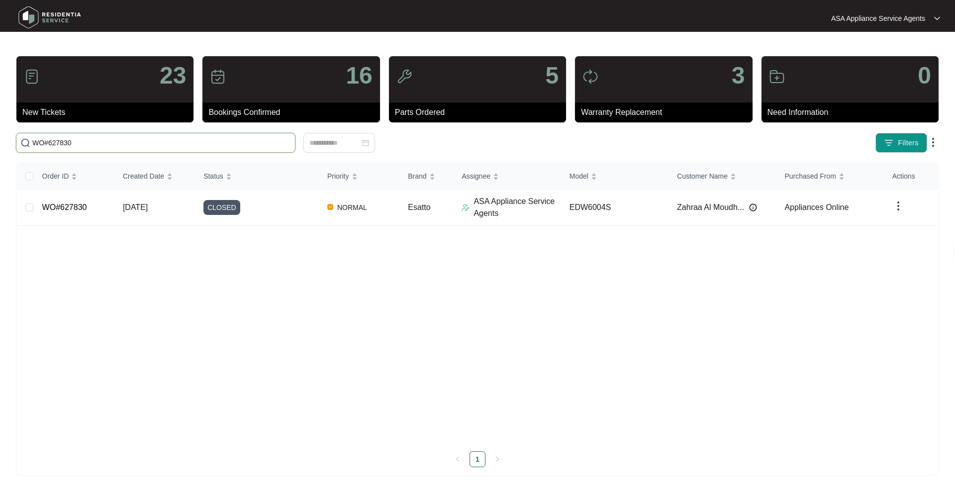 Image resolution: width=955 pixels, height=504 pixels. I want to click on p: New Tickets, so click(108, 112).